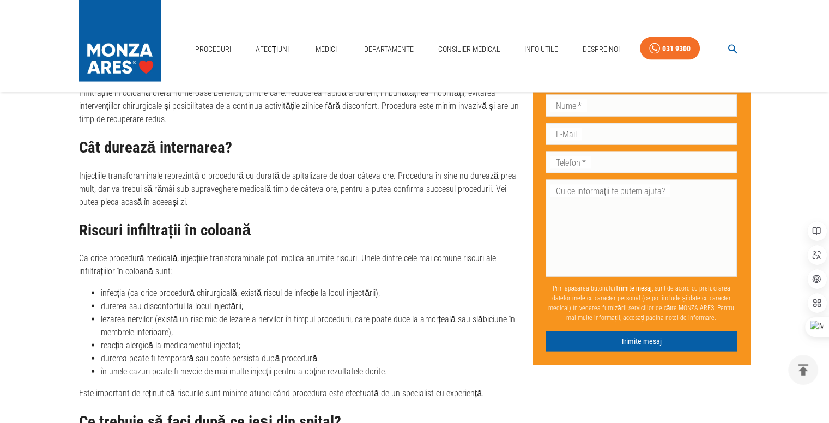 Image resolution: width=829 pixels, height=423 pixels. Describe the element at coordinates (301, 265) in the screenshot. I see `p: Ca orice procedură medicală, injecțiile transforaminale pot implica anumite riscuri. Unele dintre...` at that location.